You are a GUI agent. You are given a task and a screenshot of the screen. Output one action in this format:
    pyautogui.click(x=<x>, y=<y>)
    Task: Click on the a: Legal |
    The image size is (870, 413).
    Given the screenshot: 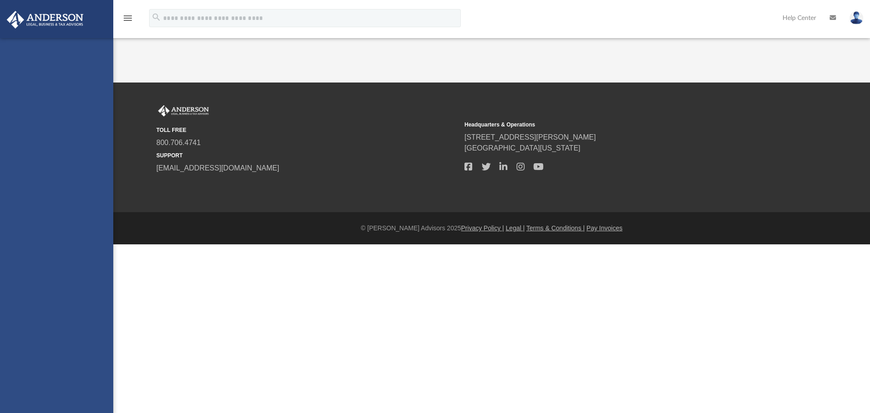 What is the action you would take?
    pyautogui.click(x=515, y=228)
    